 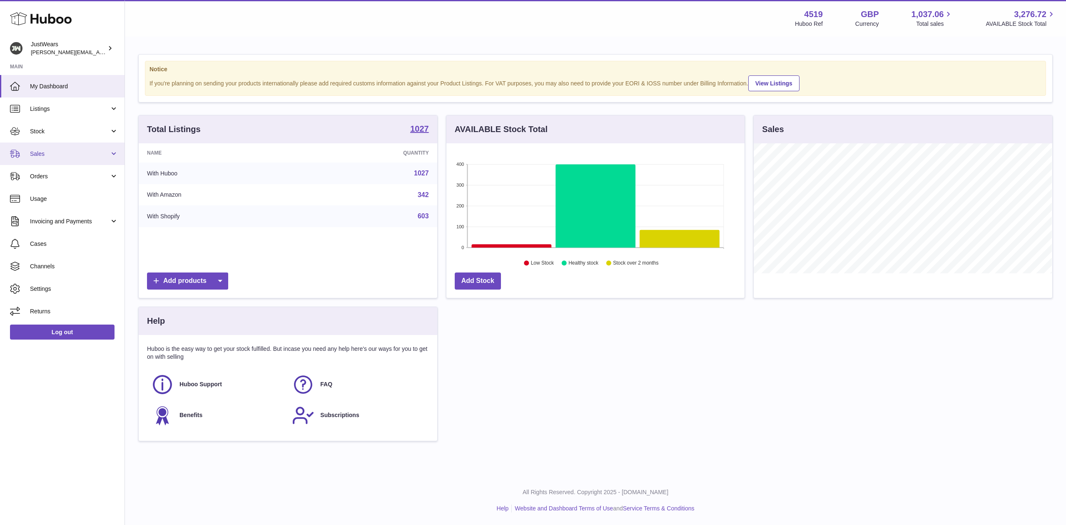 I want to click on div: JustWears, so click(x=68, y=48).